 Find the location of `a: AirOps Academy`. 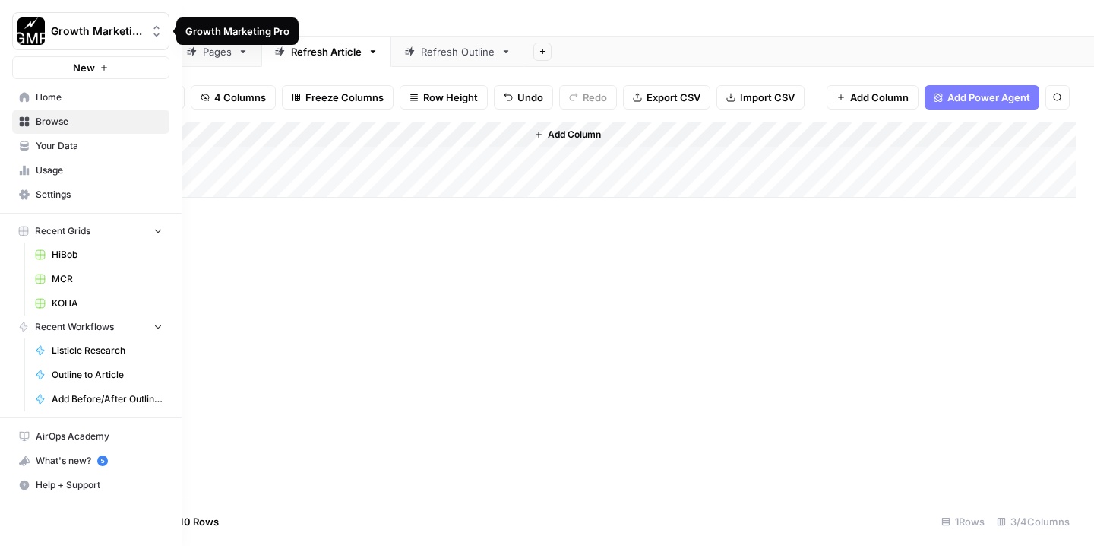

a: AirOps Academy is located at coordinates (90, 436).